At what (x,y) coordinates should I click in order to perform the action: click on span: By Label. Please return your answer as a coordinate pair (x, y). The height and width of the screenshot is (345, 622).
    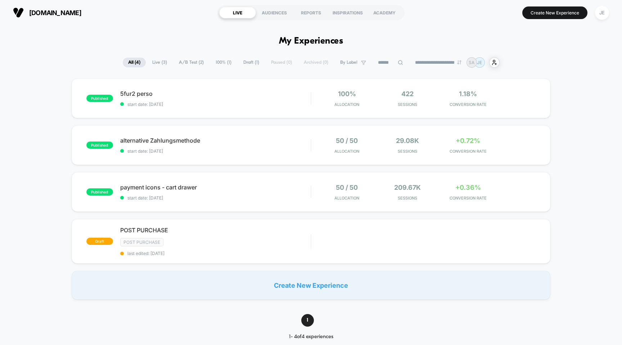
    Looking at the image, I should click on (349, 62).